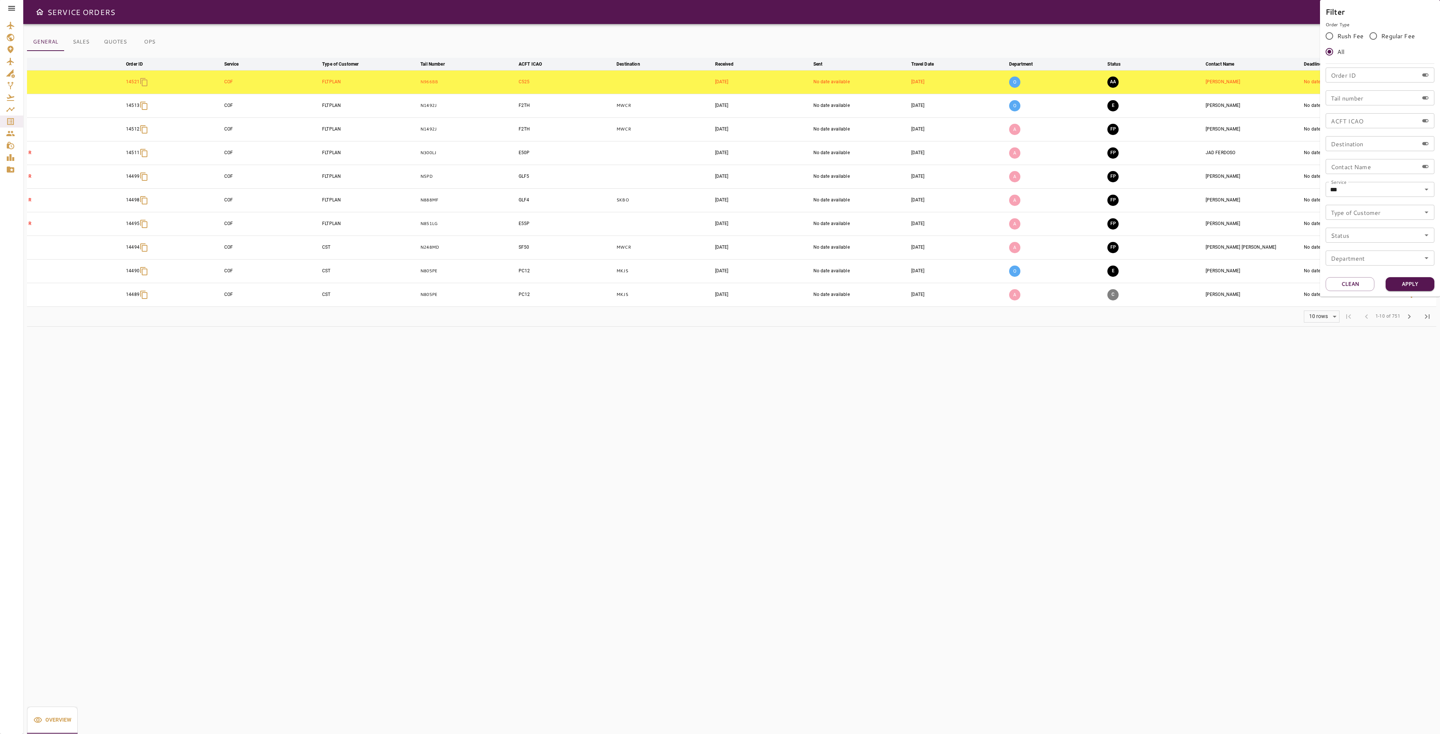 Image resolution: width=1440 pixels, height=734 pixels. I want to click on div: rushFeeOrder, so click(1380, 44).